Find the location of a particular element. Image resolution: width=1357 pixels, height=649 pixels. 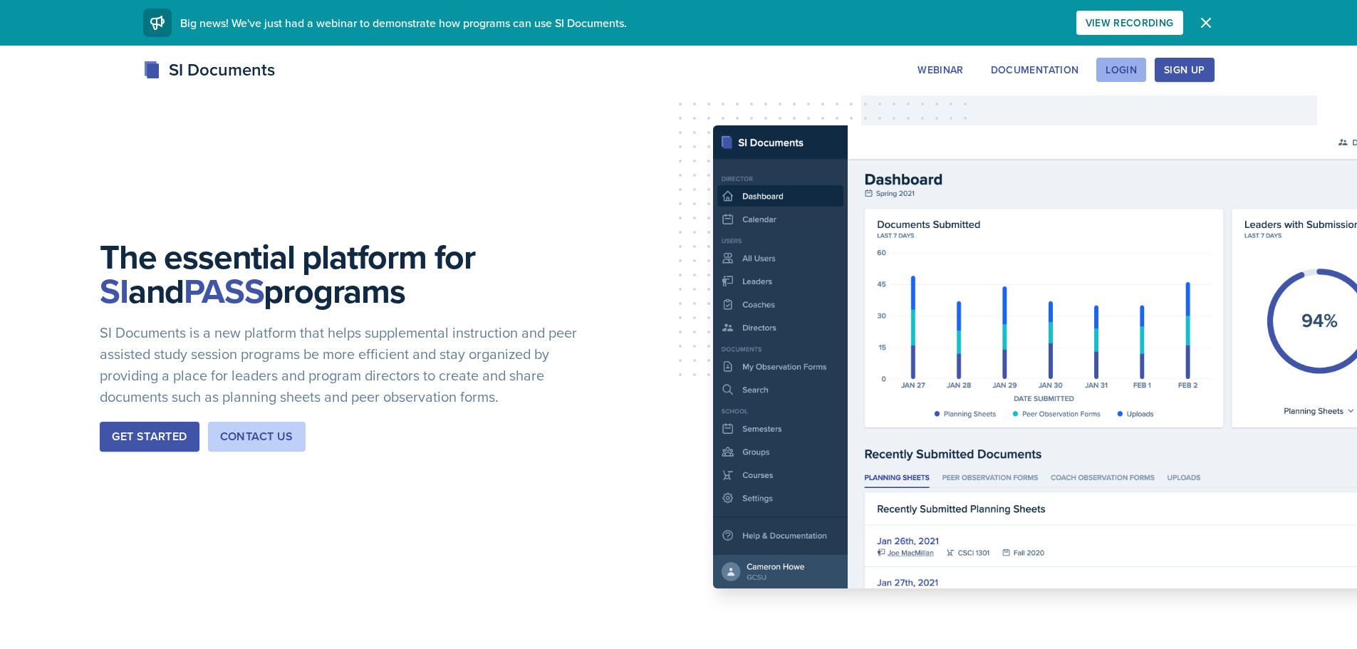

div: Webinar is located at coordinates (940, 70).